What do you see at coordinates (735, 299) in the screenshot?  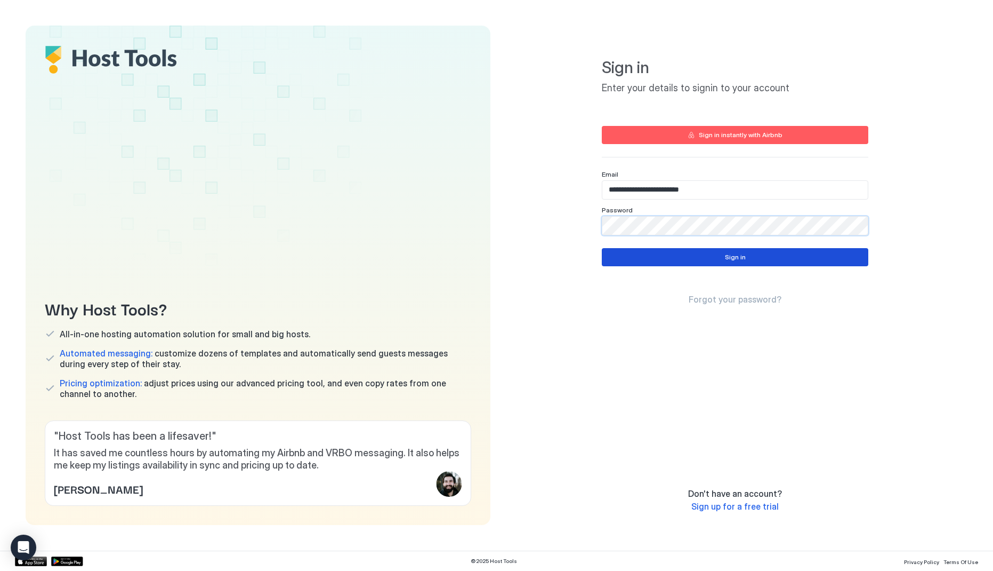 I see `span: Forgot your password?` at bounding box center [735, 299].